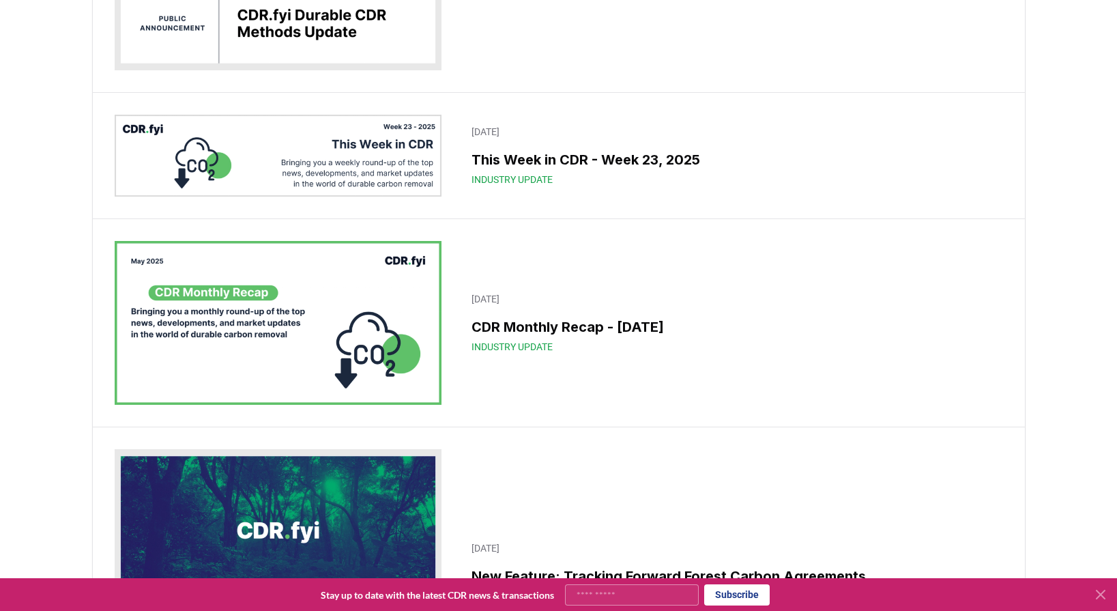 The width and height of the screenshot is (1117, 611). I want to click on h3: New Feature: Tracking Forward Forest Carbon Agreements, so click(733, 576).